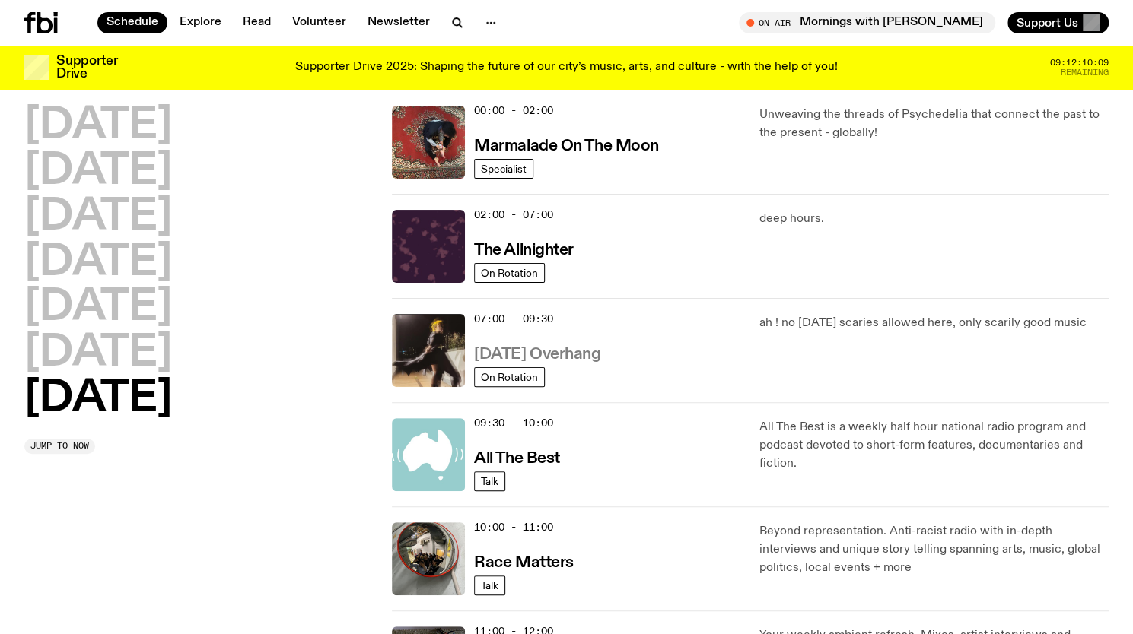 This screenshot has width=1133, height=634. What do you see at coordinates (514, 423) in the screenshot?
I see `span: 09:30 - 10:00` at bounding box center [514, 423].